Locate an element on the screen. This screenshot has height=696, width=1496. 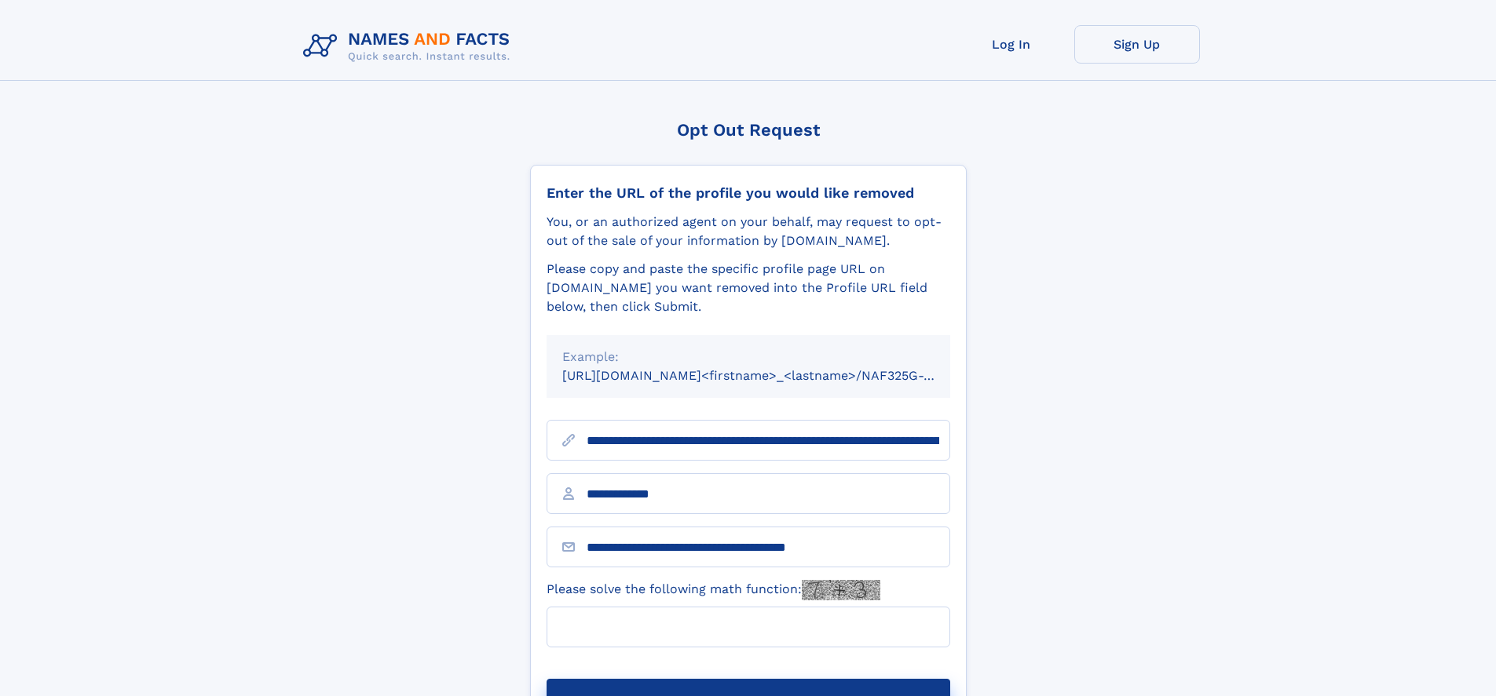
div: Enter the URL of the profile you would like removed is located at coordinates (748, 193).